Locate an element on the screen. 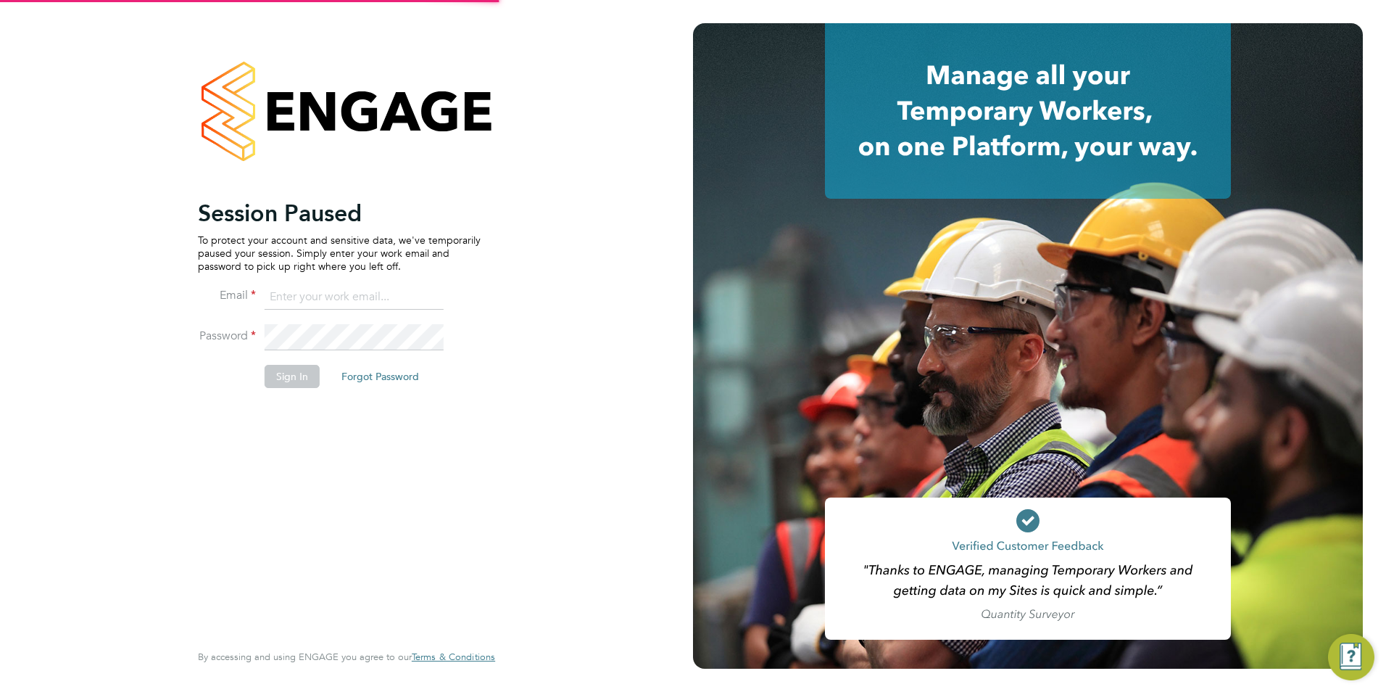 Image resolution: width=1386 pixels, height=692 pixels. button: Sign In is located at coordinates (292, 376).